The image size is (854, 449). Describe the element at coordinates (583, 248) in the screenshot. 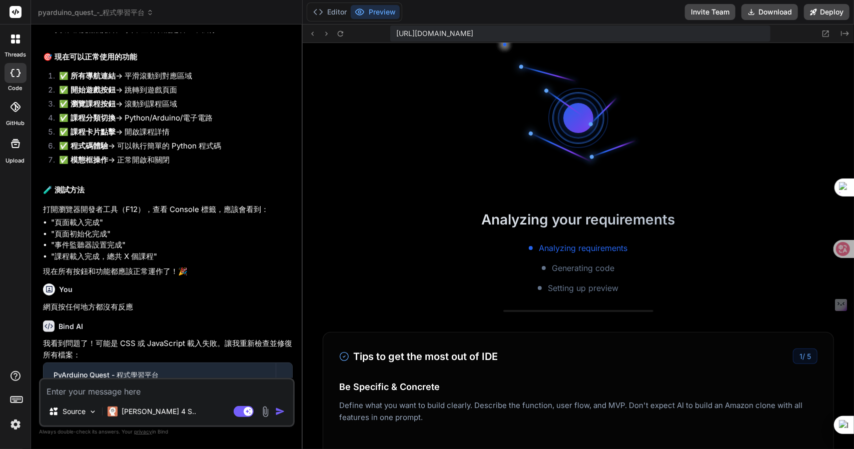

I see `span: Analyzing requirements` at that location.